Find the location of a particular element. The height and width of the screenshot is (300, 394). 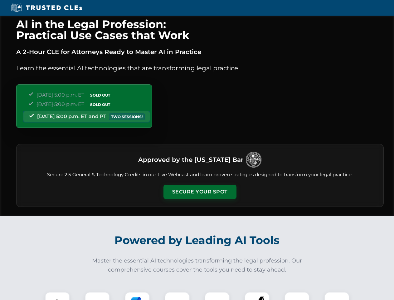

img: Logo is located at coordinates (254, 159).